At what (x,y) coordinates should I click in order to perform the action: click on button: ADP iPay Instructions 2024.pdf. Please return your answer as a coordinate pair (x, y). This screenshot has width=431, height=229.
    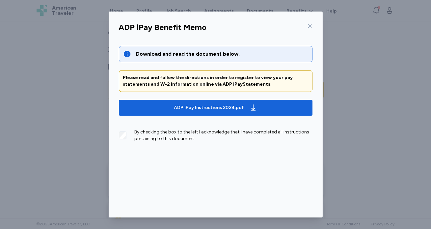
    Looking at the image, I should click on (216, 108).